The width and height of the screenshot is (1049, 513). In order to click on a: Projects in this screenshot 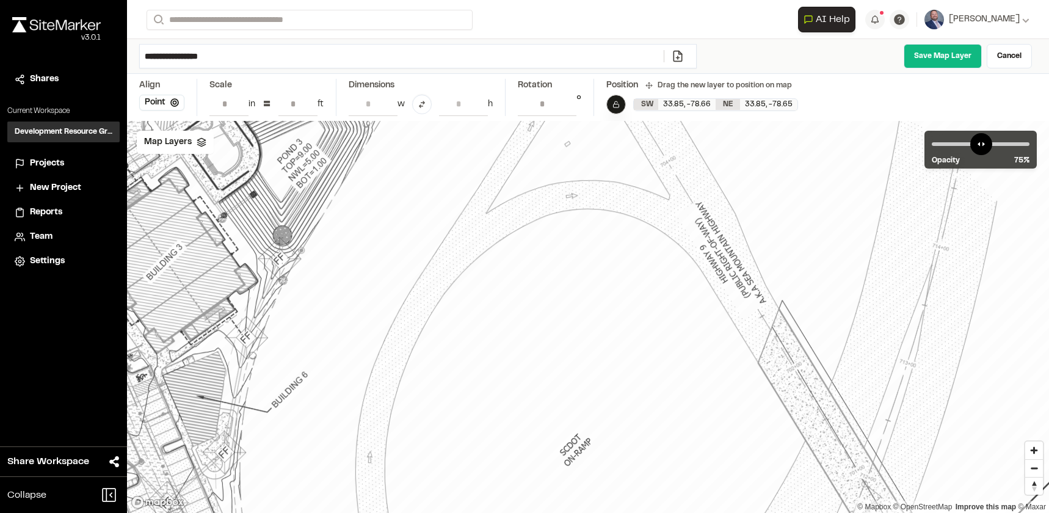, I will do `click(64, 164)`.